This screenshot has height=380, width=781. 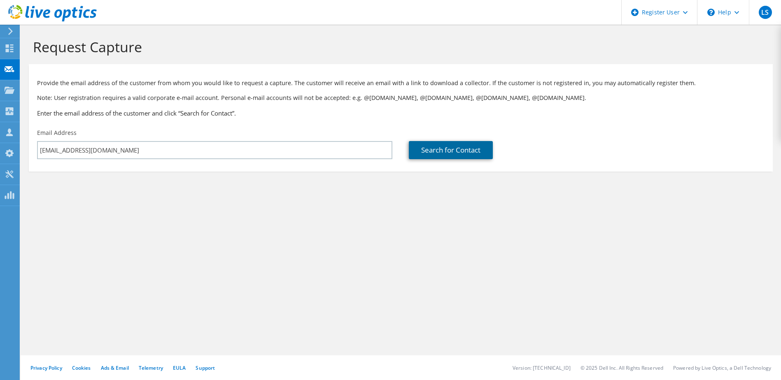 I want to click on a: Cookies, so click(x=81, y=368).